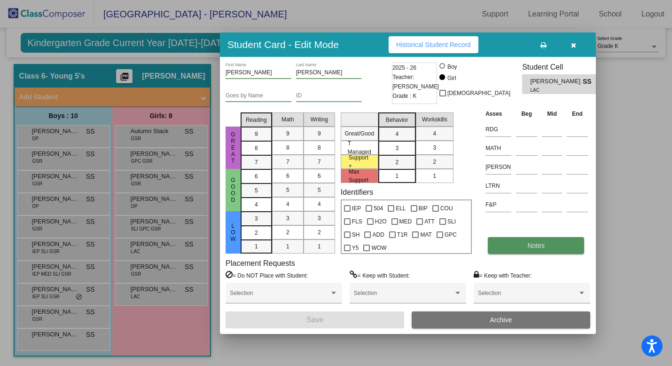  What do you see at coordinates (563, 67) in the screenshot?
I see `h3: Student Cell` at bounding box center [563, 67].